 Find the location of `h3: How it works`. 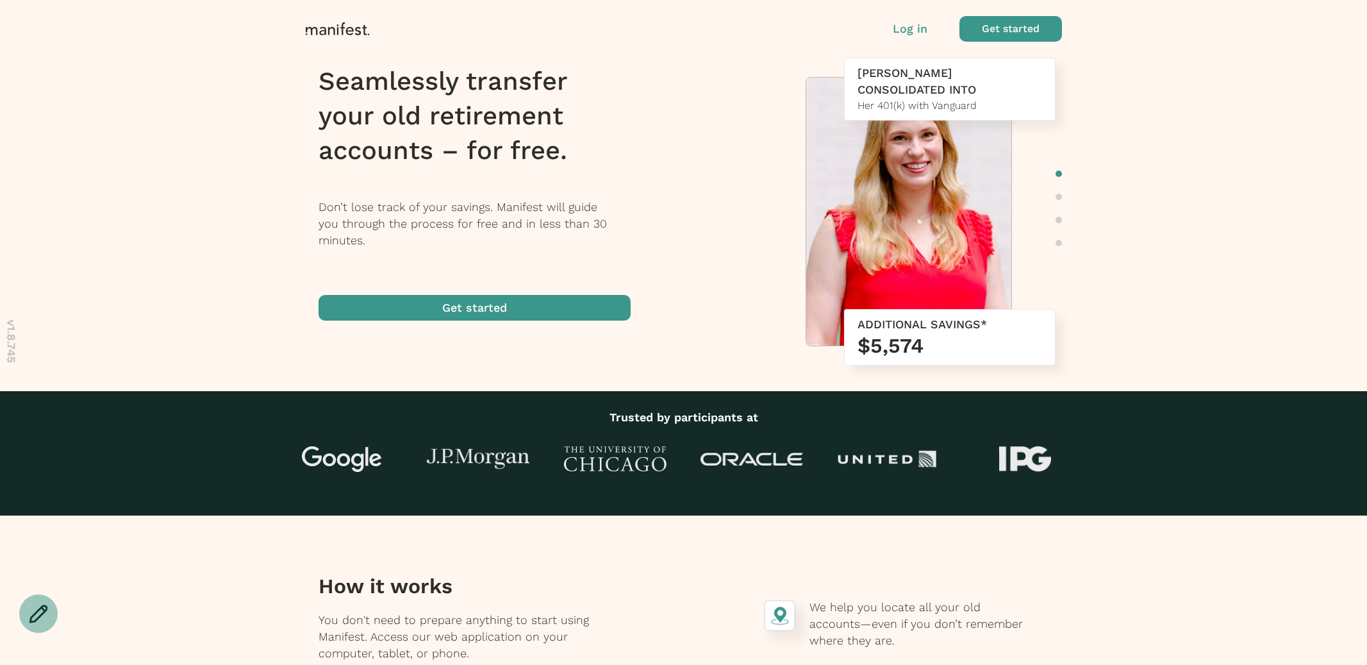

h3: How it works is located at coordinates (462, 586).